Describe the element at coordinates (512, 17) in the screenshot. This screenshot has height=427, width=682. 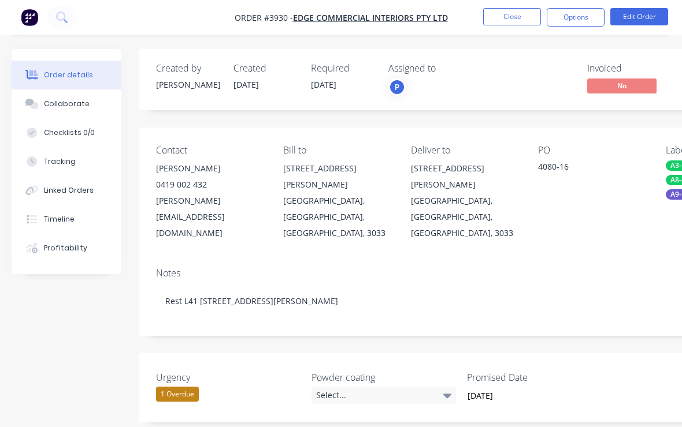
I see `button: Close` at that location.